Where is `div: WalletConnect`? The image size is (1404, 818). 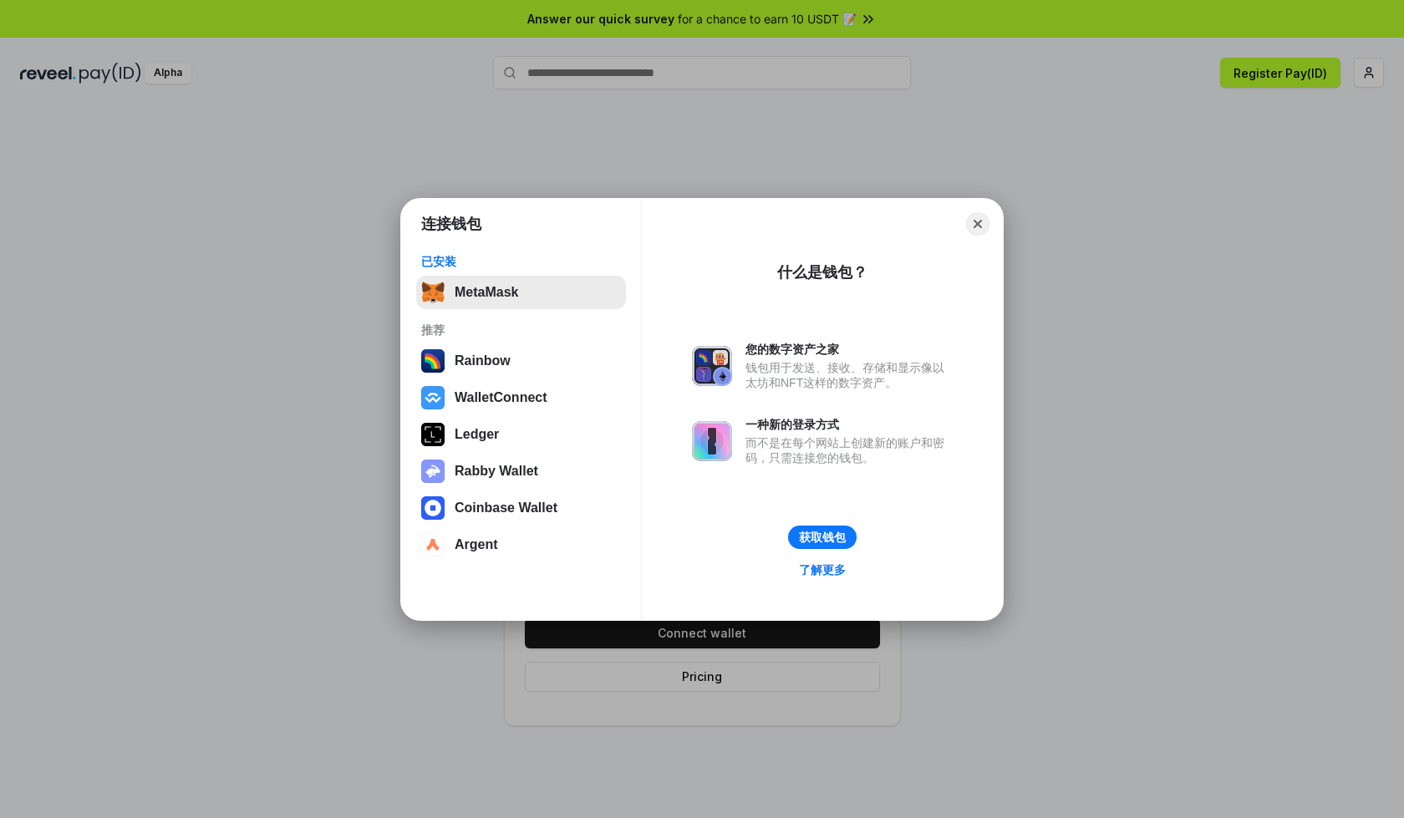 div: WalletConnect is located at coordinates (501, 398).